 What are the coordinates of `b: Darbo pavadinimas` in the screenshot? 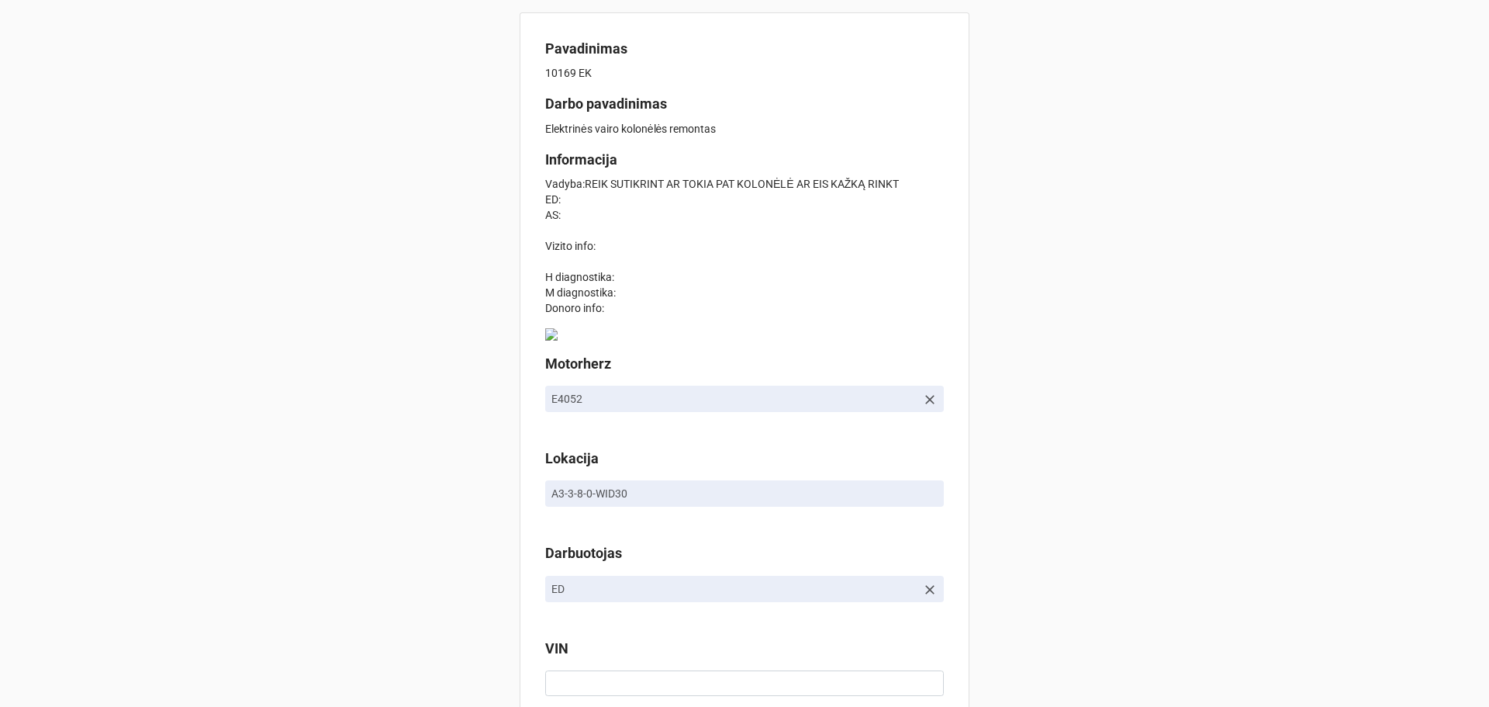 It's located at (606, 103).